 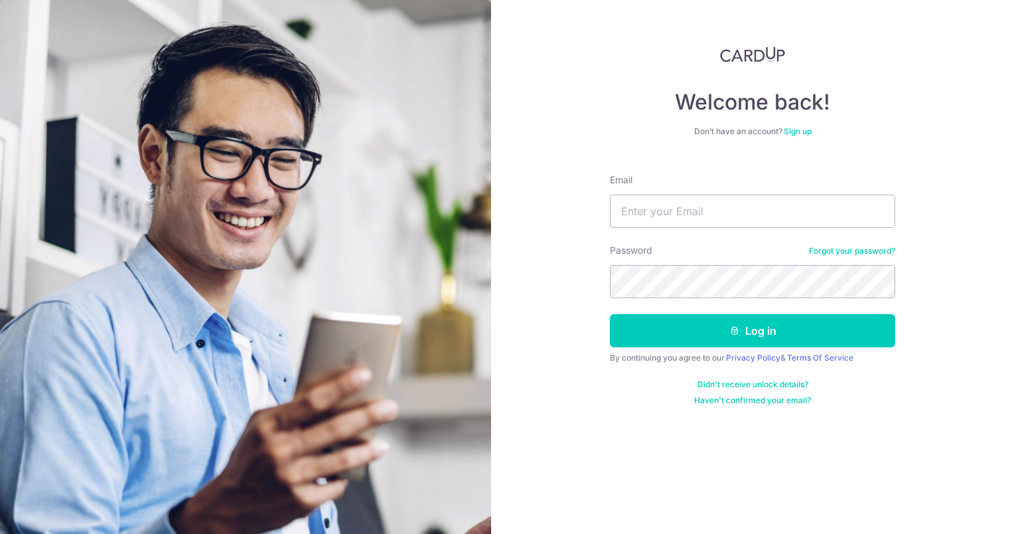 What do you see at coordinates (753, 211) in the screenshot?
I see `input: Enter your Email` at bounding box center [753, 211].